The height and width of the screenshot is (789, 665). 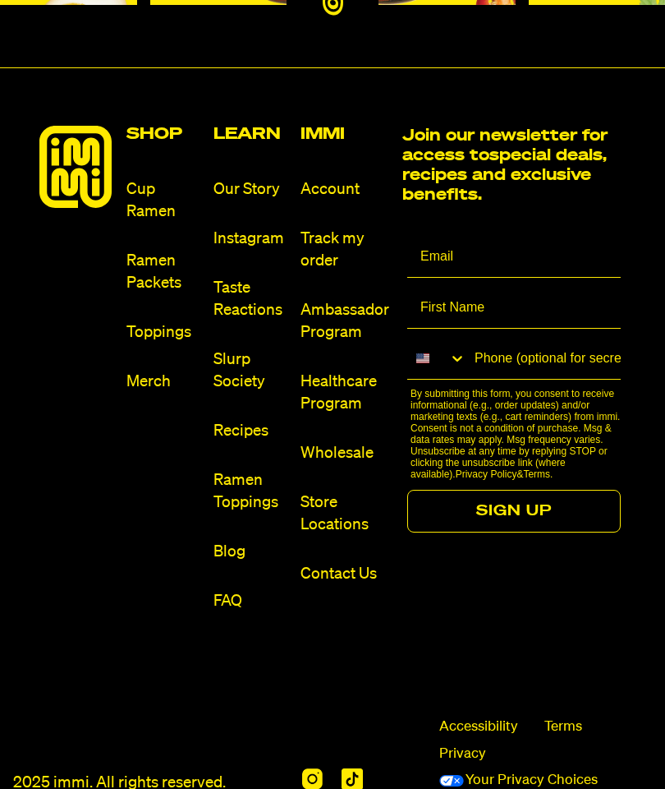 What do you see at coordinates (514, 308) in the screenshot?
I see `input: First Name` at bounding box center [514, 308].